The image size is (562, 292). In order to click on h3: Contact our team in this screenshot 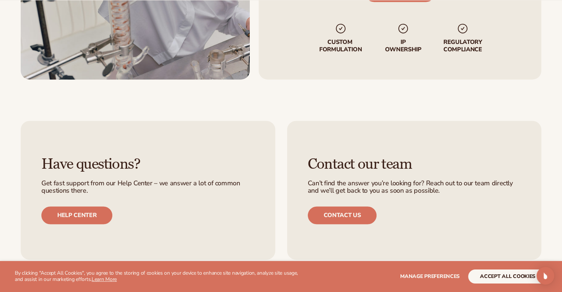, I will do `click(414, 164)`.